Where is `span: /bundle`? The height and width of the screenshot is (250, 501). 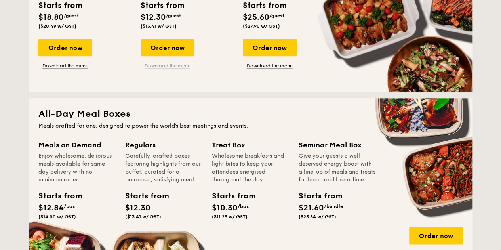
span: /bundle is located at coordinates (334, 207).